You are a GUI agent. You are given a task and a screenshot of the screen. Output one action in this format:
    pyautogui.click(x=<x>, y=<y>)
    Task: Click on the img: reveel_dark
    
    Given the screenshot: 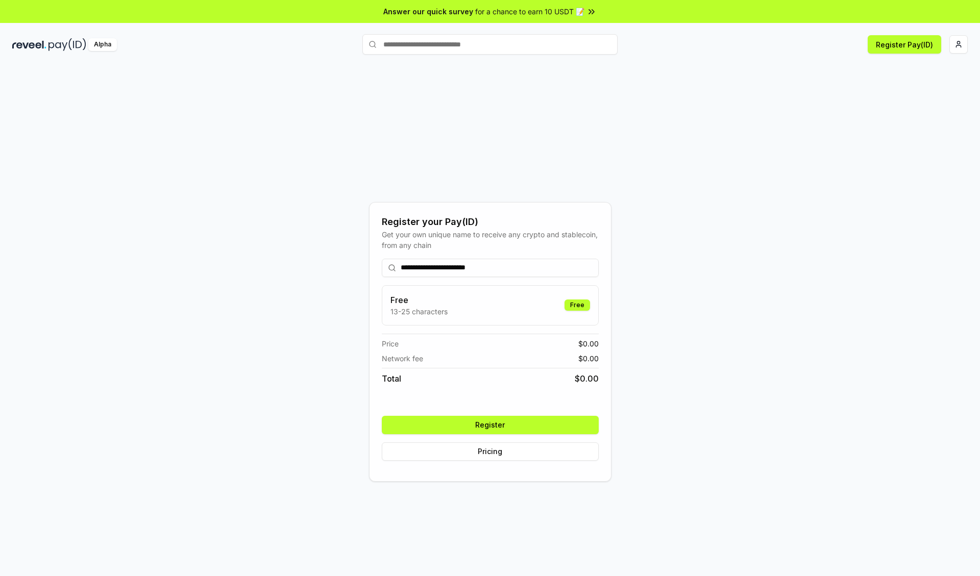 What is the action you would take?
    pyautogui.click(x=29, y=44)
    